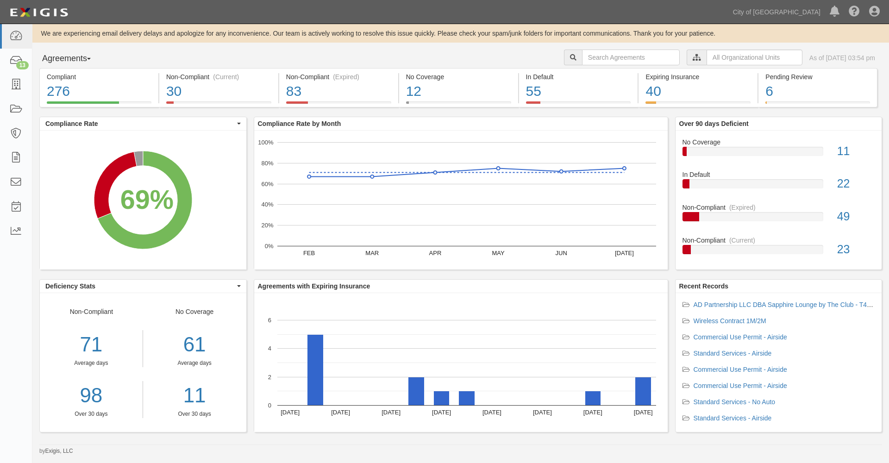  Describe the element at coordinates (704, 286) in the screenshot. I see `b: Recent Records` at that location.